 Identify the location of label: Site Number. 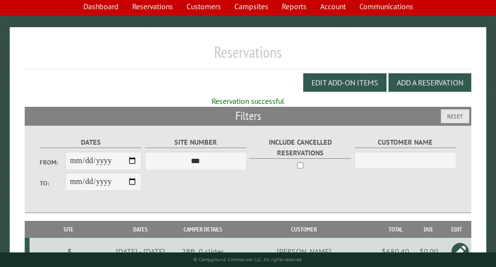
(196, 142).